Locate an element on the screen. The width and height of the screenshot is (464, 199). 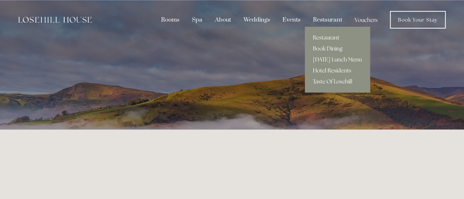
a: Book Dining is located at coordinates (337, 49).